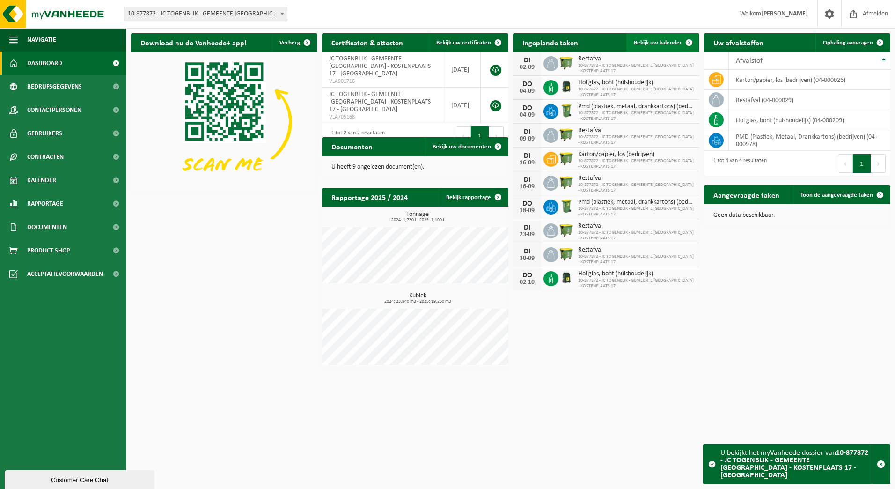 This screenshot has width=895, height=489. I want to click on span: Documenten, so click(47, 227).